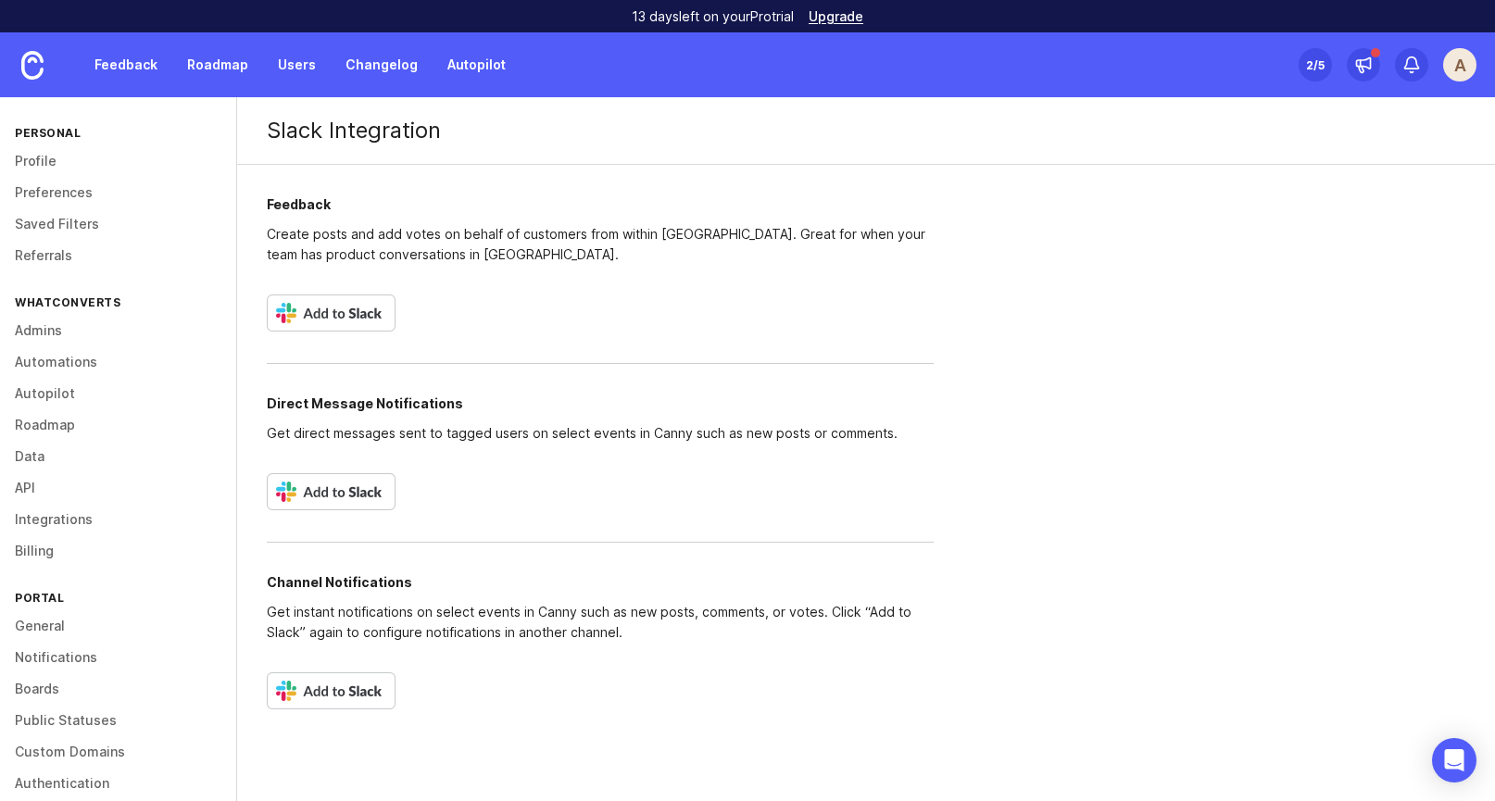 This screenshot has height=801, width=1495. Describe the element at coordinates (296, 65) in the screenshot. I see `a: Users` at that location.